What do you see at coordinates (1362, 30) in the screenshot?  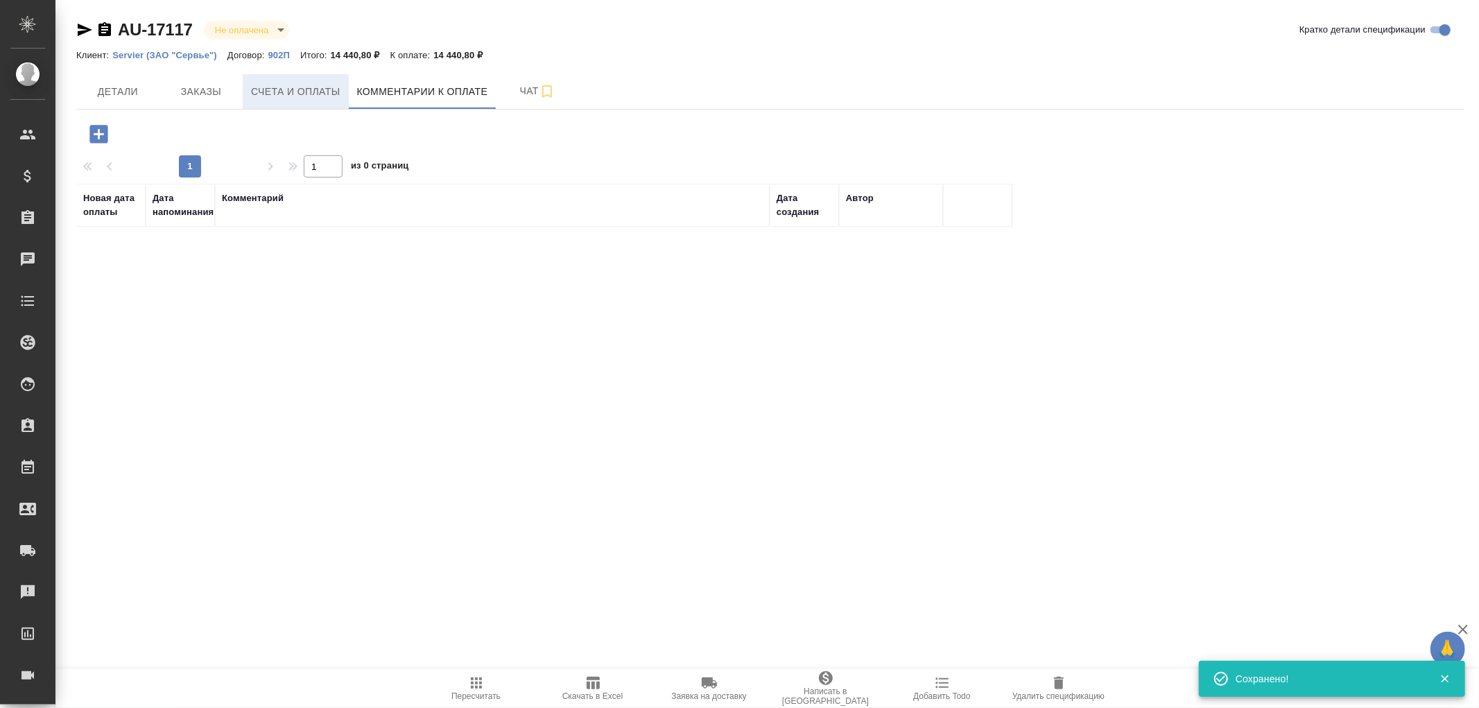 I see `span: Кратко детали спецификации` at bounding box center [1362, 30].